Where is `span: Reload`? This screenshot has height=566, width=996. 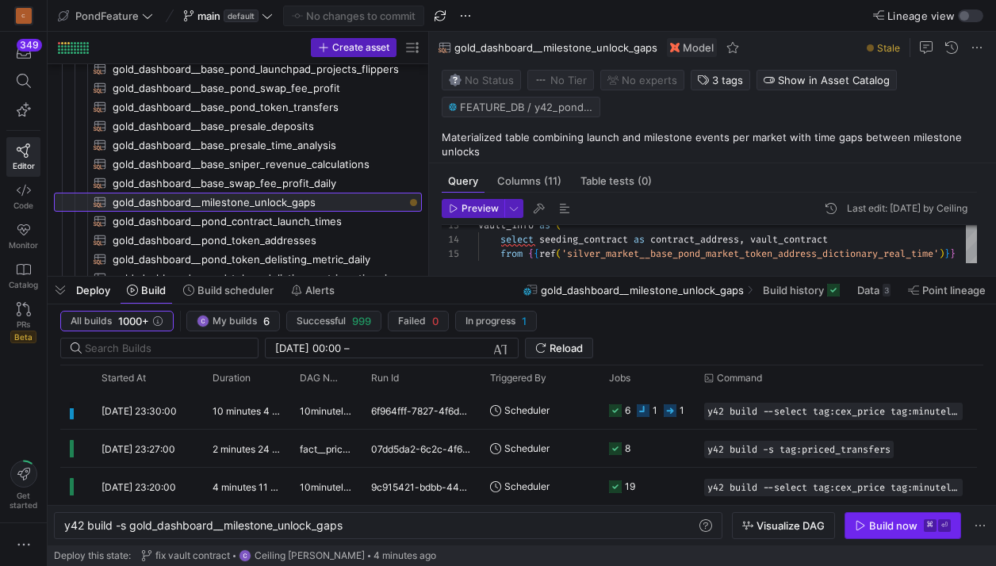
span: Reload is located at coordinates (566, 348).